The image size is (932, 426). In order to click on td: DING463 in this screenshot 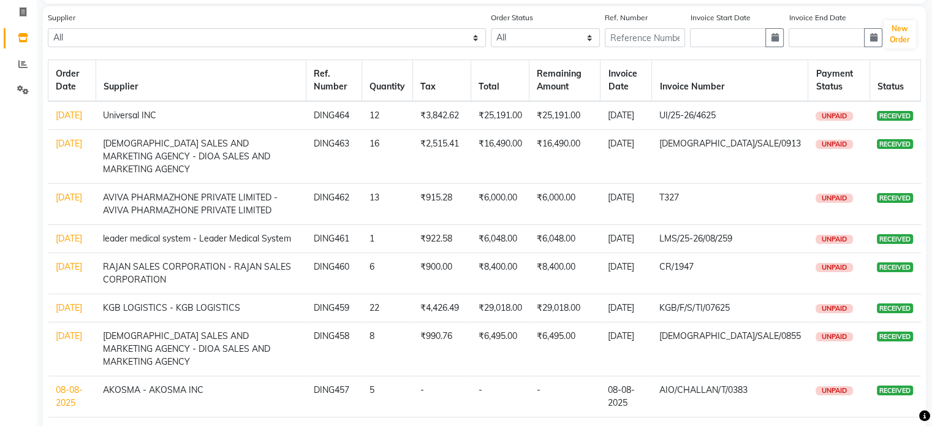, I will do `click(334, 157)`.